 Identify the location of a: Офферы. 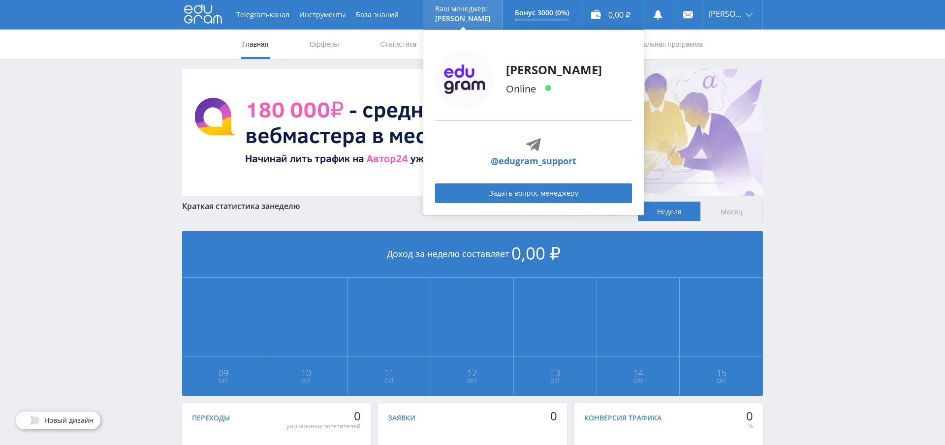
(324, 44).